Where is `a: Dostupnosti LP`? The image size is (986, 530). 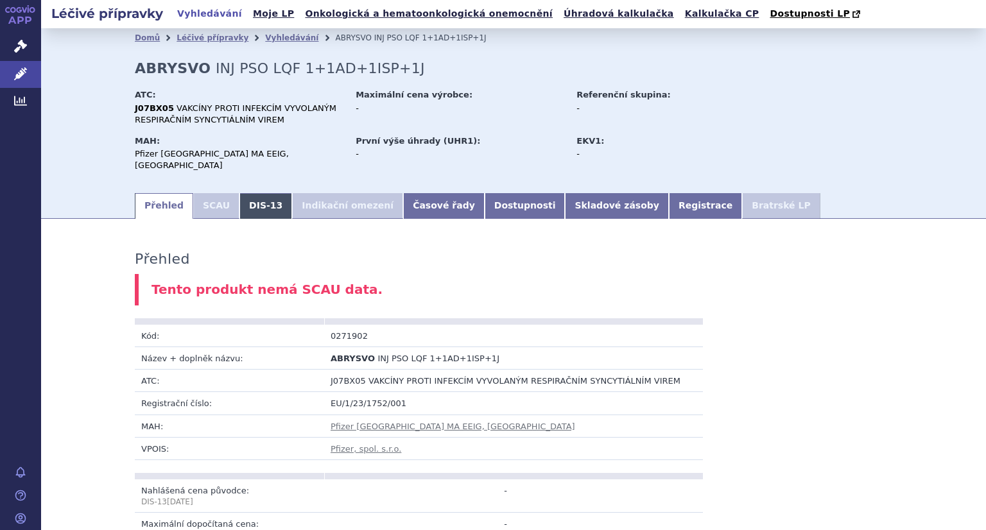
a: Dostupnosti LP is located at coordinates (816, 14).